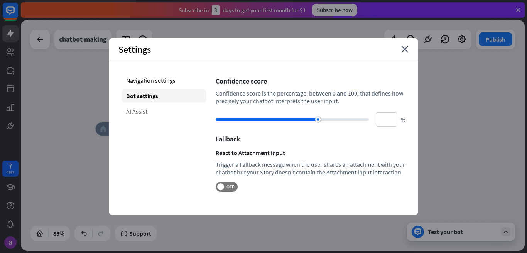 The height and width of the screenshot is (253, 527). Describe the element at coordinates (18, 15) in the screenshot. I see `button: Open LiveChat chat widget` at that location.